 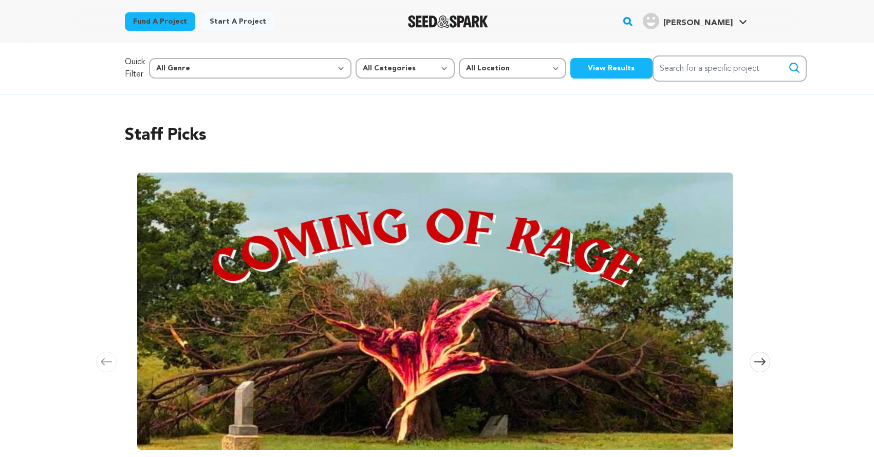 What do you see at coordinates (730, 68) in the screenshot?
I see `input: Search for a specific project` at bounding box center [730, 68].